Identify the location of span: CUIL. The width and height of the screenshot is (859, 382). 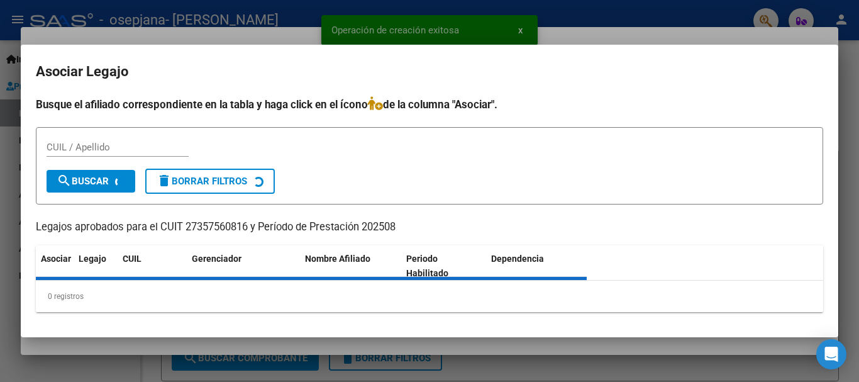
(132, 258).